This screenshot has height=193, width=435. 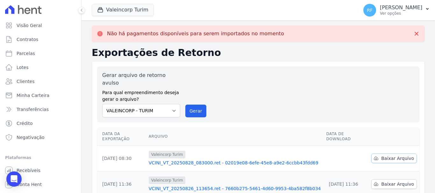 I want to click on a: Contratos, so click(x=40, y=39).